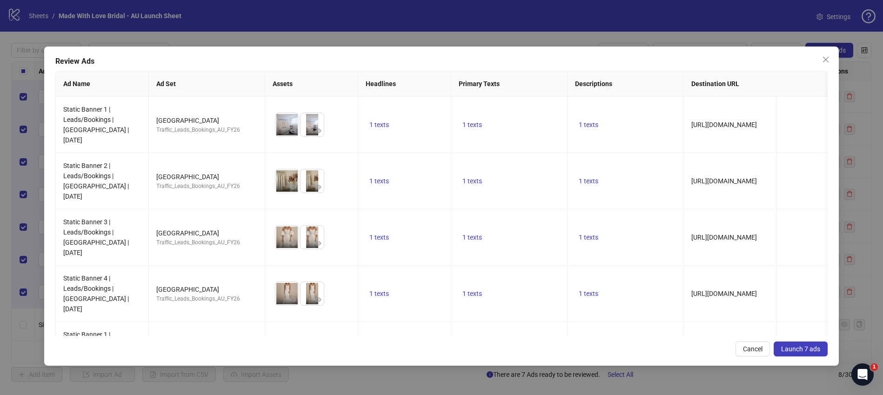 This screenshot has height=395, width=883. Describe the element at coordinates (509, 84) in the screenshot. I see `th: Primary Texts` at that location.